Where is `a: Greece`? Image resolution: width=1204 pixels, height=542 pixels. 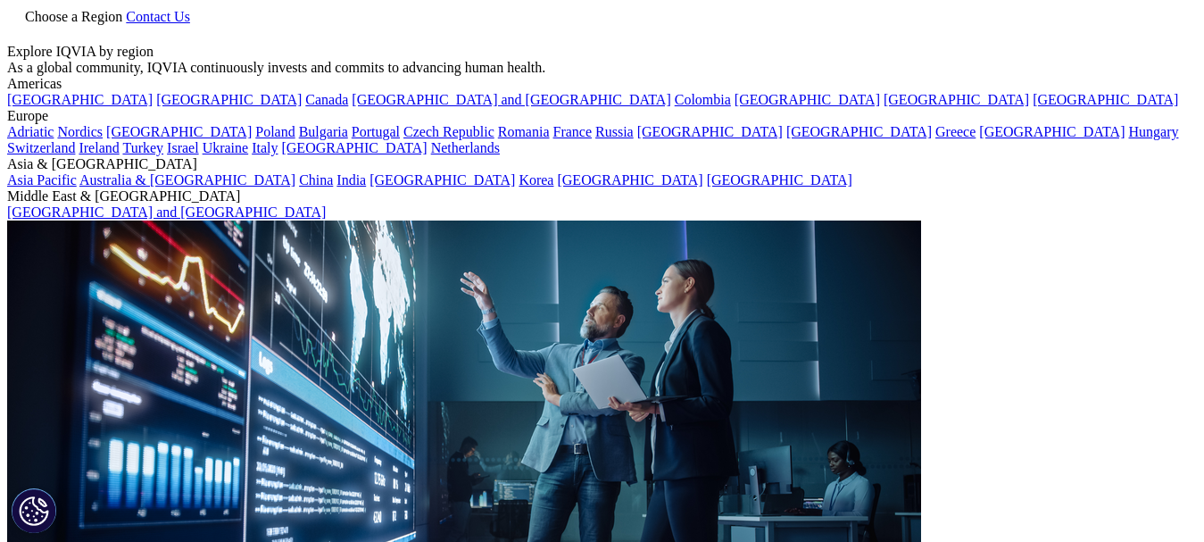
a: Greece is located at coordinates (955, 131).